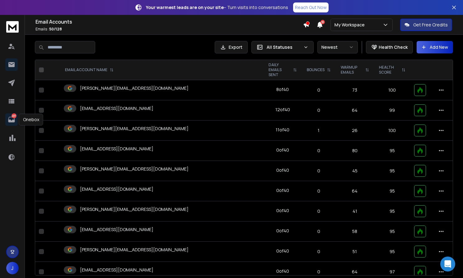  Describe the element at coordinates (12, 120) in the screenshot. I see `a: 487` at that location.